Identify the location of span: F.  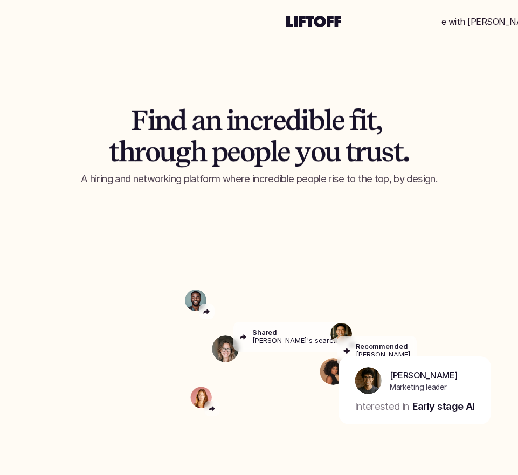
(139, 121).